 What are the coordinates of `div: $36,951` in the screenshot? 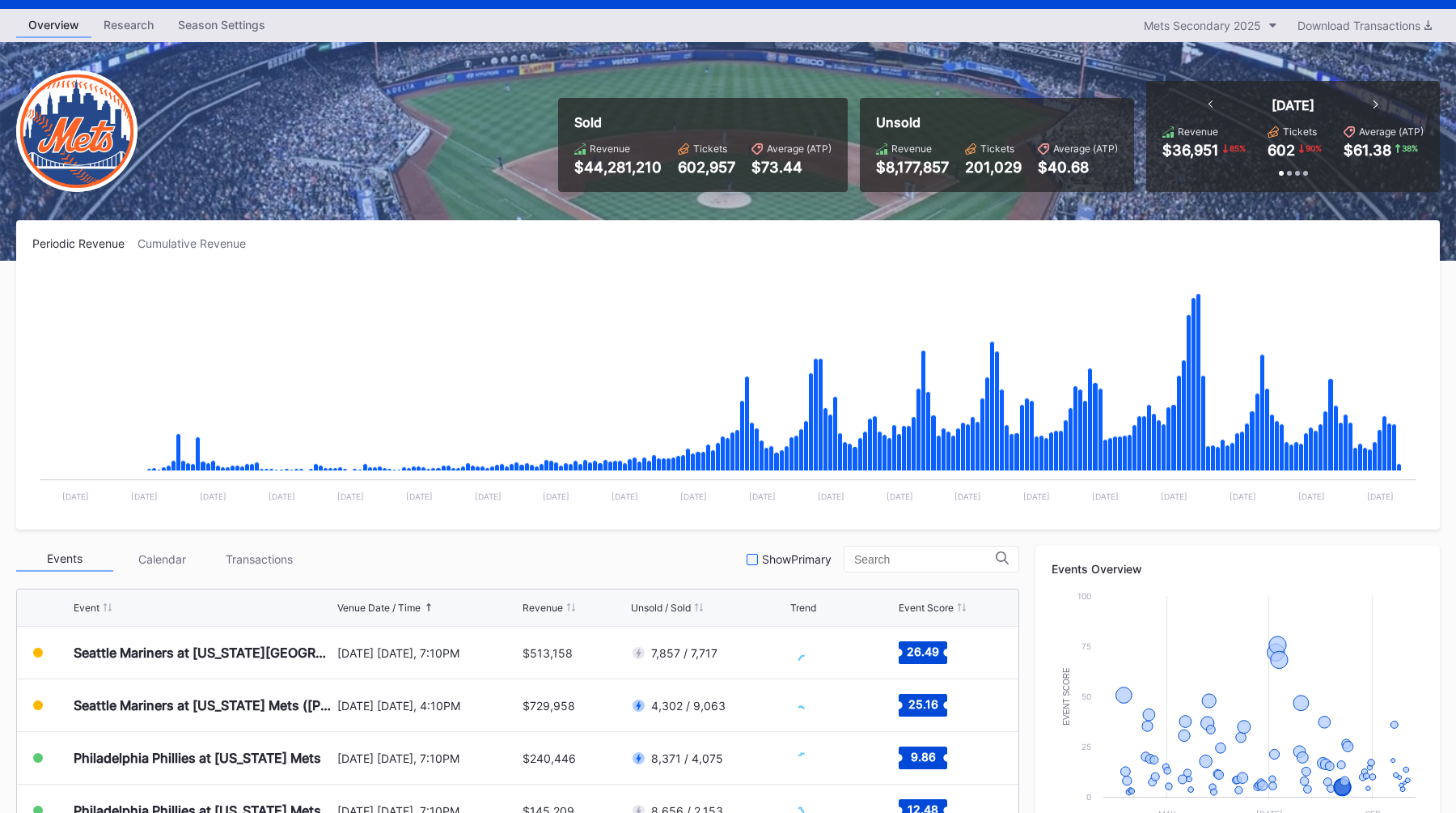 It's located at (1191, 149).